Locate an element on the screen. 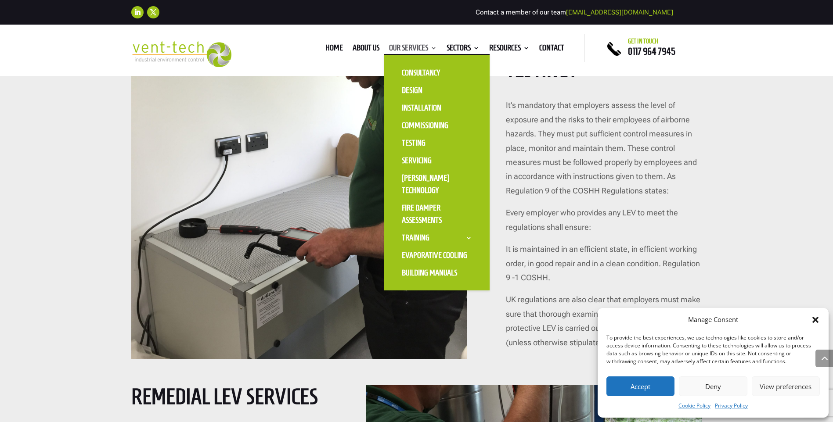  span: Get in touch is located at coordinates (643, 41).